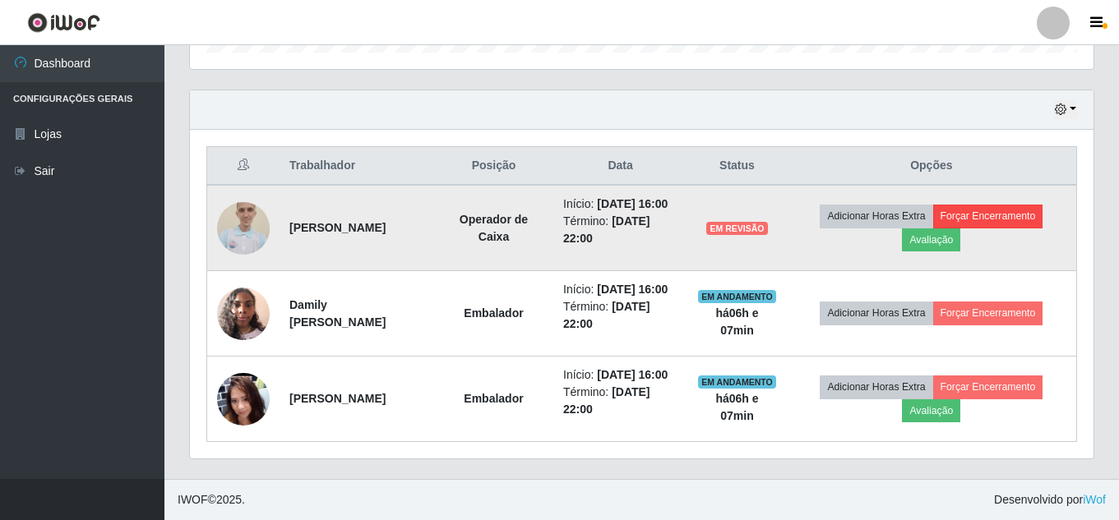 This screenshot has height=520, width=1119. I want to click on span: © 2025 ., so click(211, 500).